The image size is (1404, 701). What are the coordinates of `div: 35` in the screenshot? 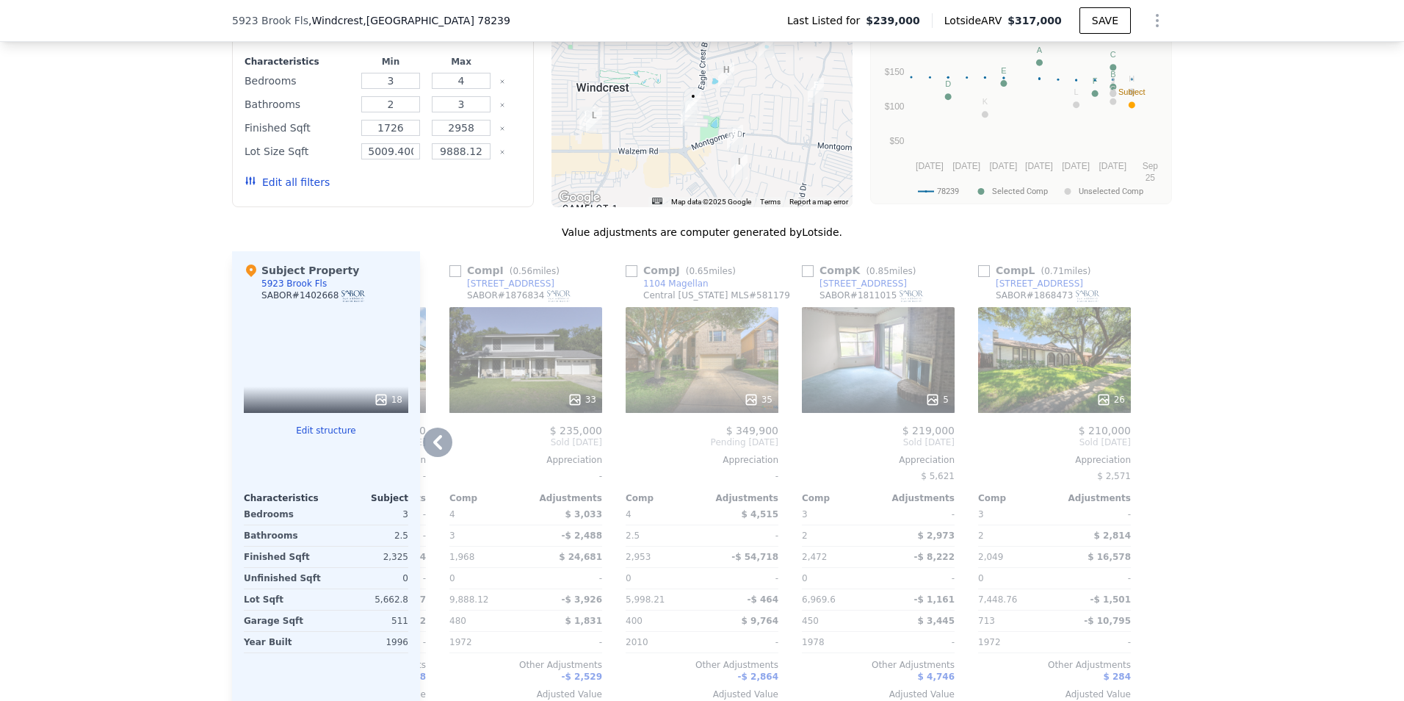 It's located at (758, 399).